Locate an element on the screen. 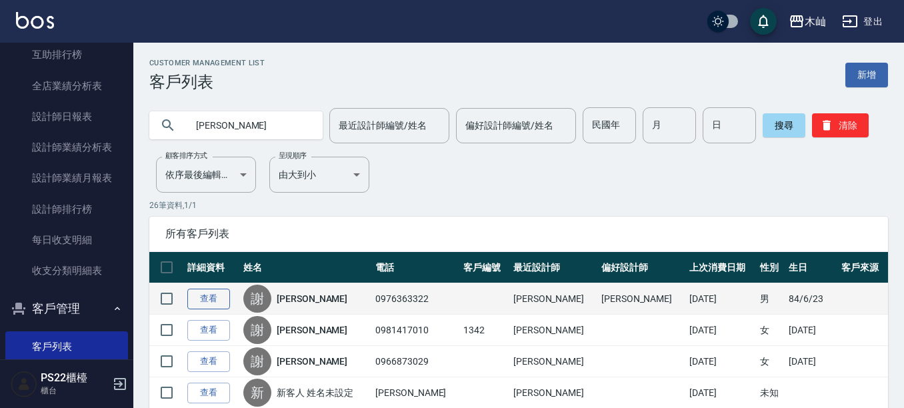 The width and height of the screenshot is (904, 408). p: 26 筆資料, 1 / 1 is located at coordinates (519, 205).